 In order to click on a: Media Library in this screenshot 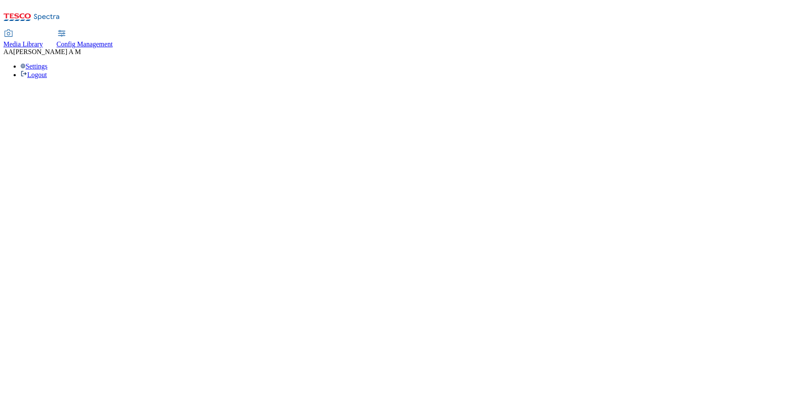, I will do `click(23, 39)`.